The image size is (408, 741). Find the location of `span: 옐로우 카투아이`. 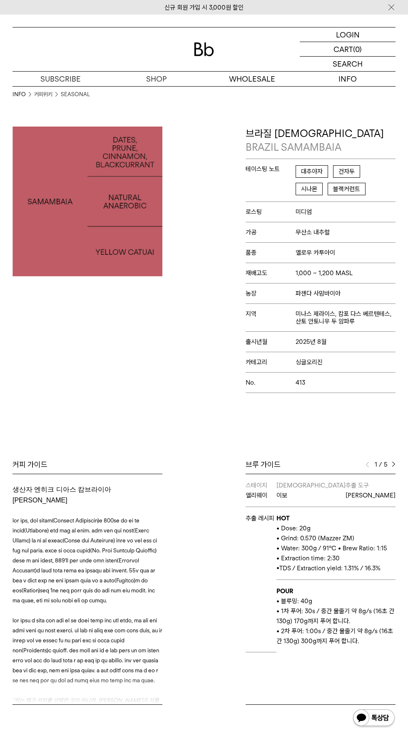

span: 옐로우 카투아이 is located at coordinates (315, 253).